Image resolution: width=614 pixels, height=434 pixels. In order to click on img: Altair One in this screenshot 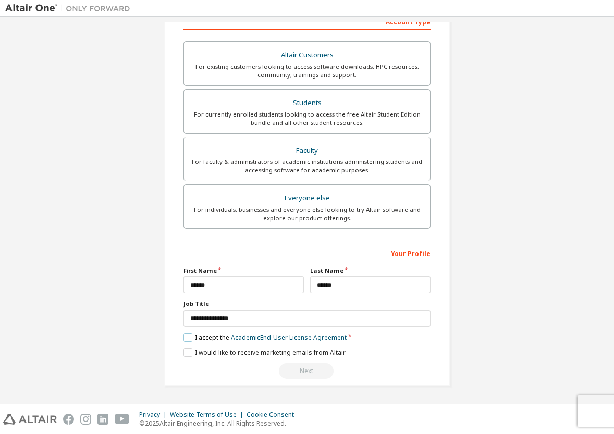, I will do `click(70, 8)`.